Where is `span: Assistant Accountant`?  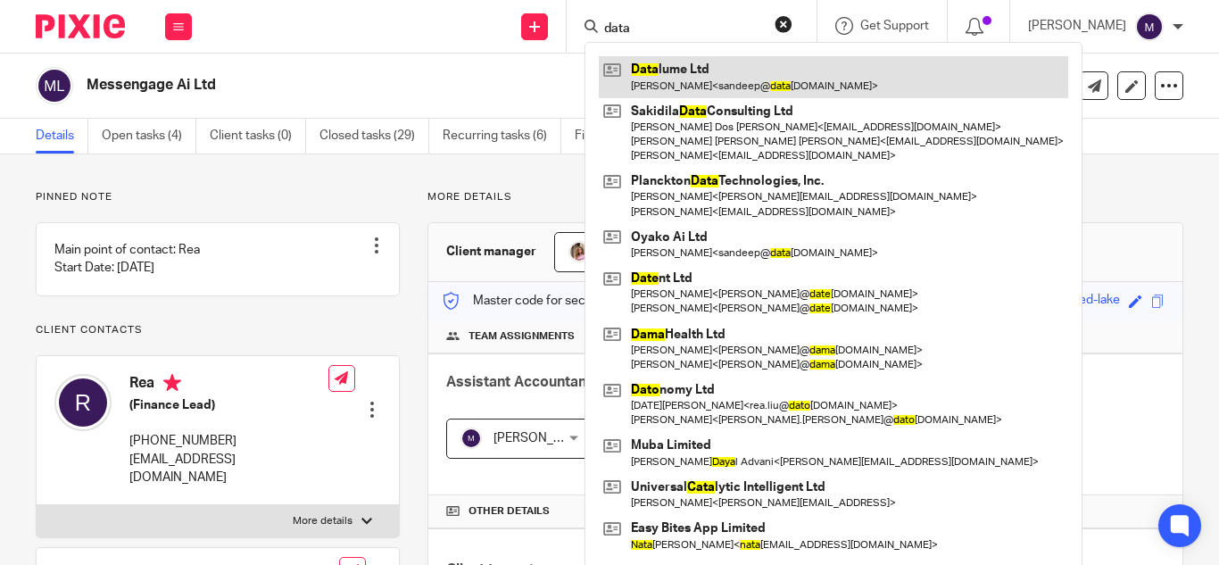
span: Assistant Accountant is located at coordinates (519, 382).